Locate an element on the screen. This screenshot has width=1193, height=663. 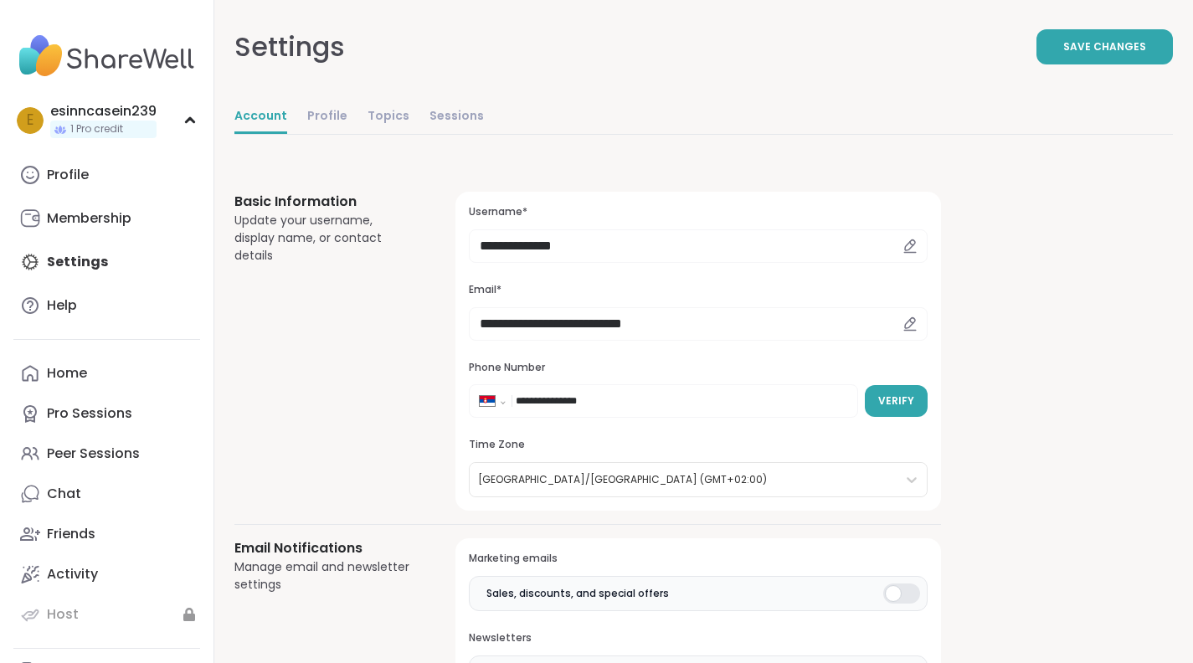
div: Membership is located at coordinates (89, 219).